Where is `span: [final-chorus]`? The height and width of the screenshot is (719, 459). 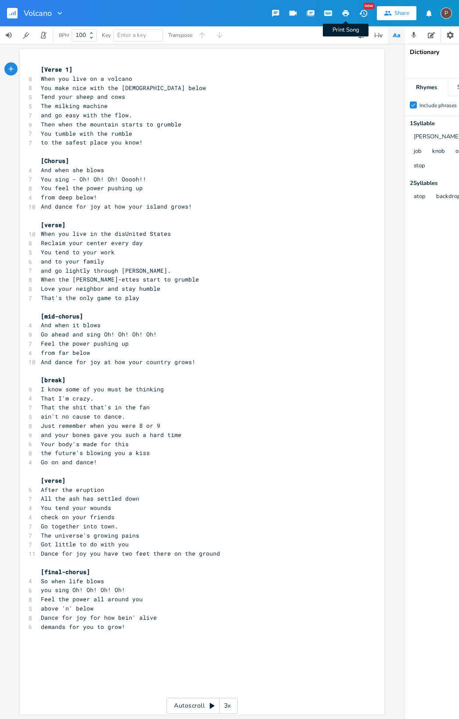 span: [final-chorus] is located at coordinates (65, 572).